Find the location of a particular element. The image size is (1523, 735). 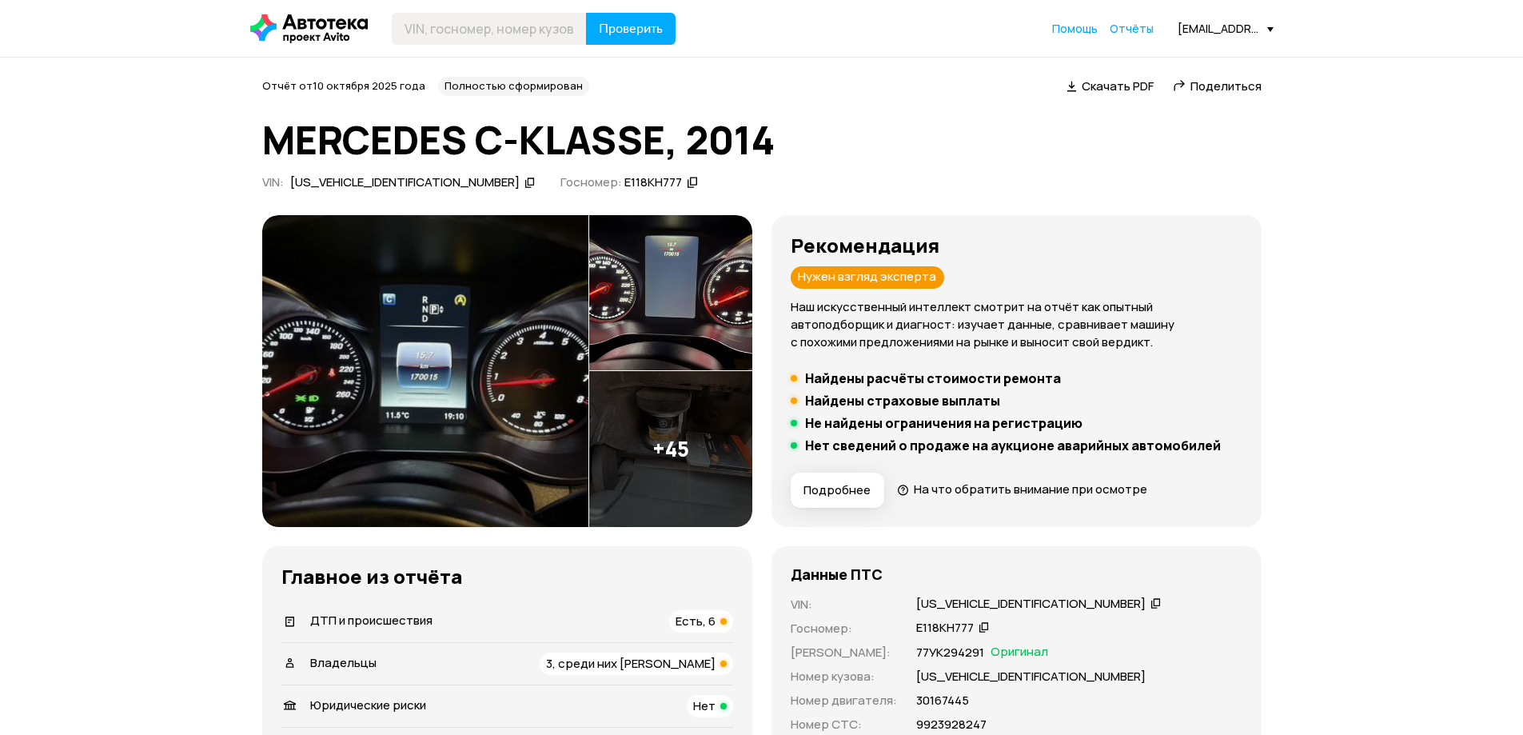

p: VIN : is located at coordinates (843, 604).